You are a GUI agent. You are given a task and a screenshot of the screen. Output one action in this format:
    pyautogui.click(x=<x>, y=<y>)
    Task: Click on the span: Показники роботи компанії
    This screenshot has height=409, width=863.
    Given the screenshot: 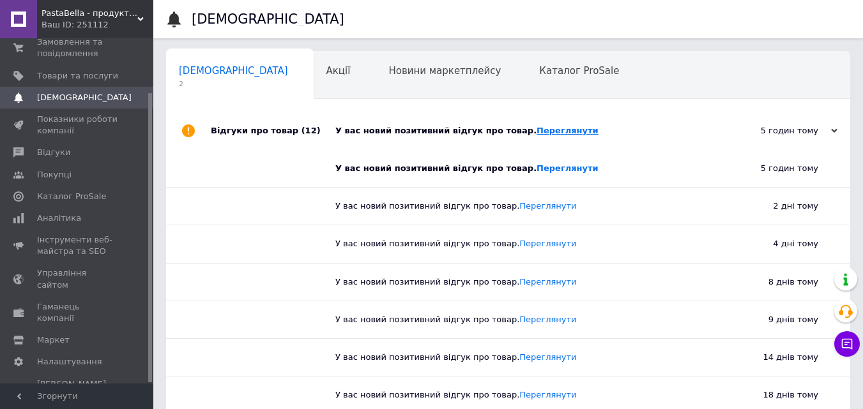 What is the action you would take?
    pyautogui.click(x=77, y=125)
    